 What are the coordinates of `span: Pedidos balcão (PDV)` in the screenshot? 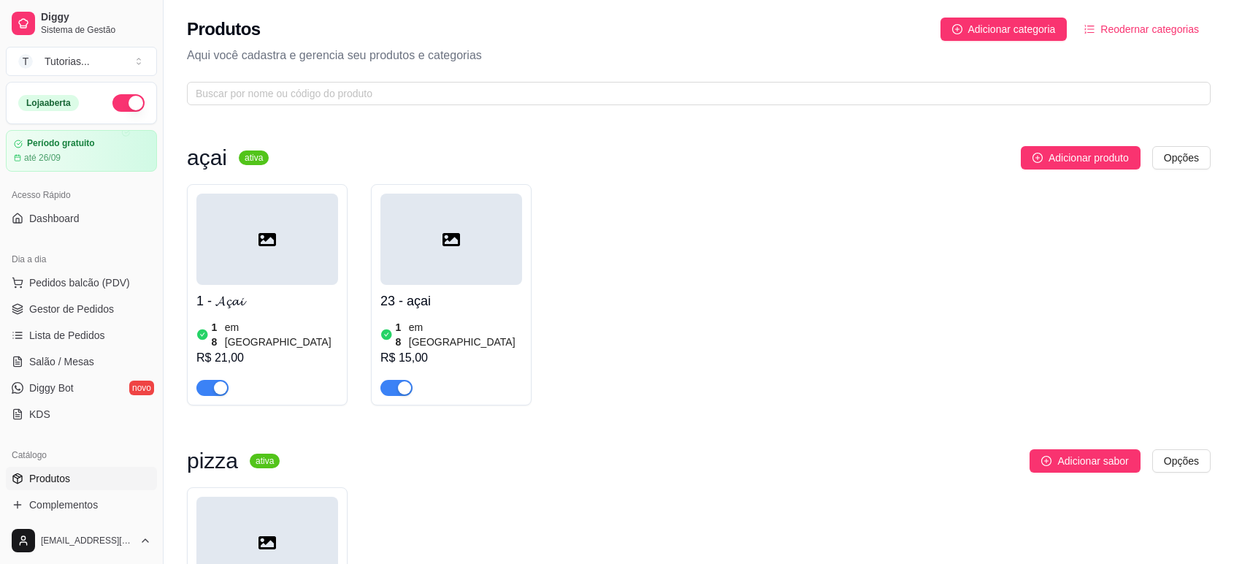 It's located at (80, 283).